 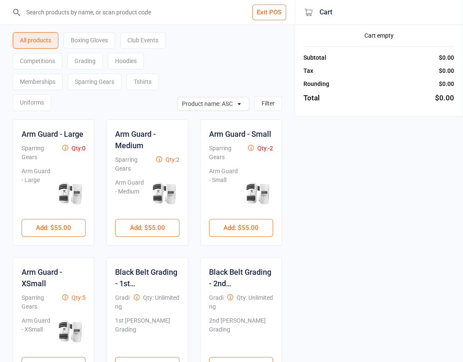 I want to click on div: Club Events, so click(x=143, y=40).